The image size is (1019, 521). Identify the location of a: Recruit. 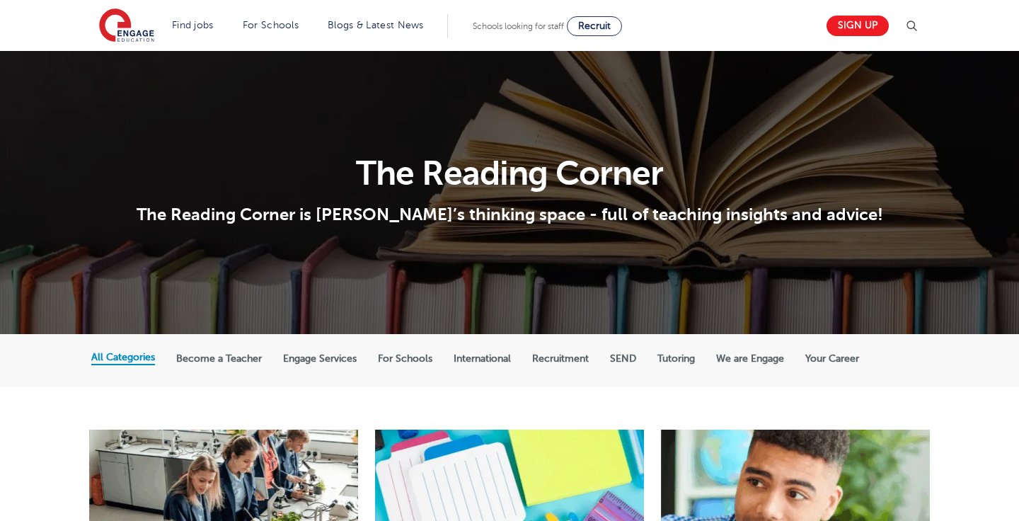
(594, 26).